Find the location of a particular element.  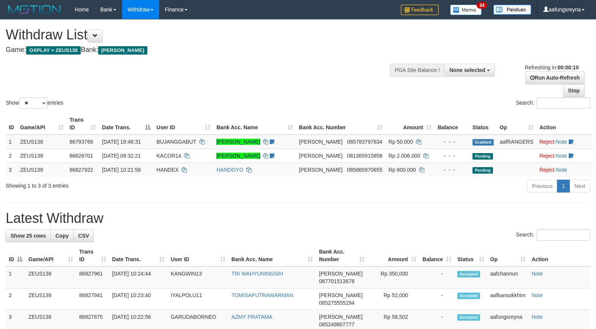

strong: 00:00:10 is located at coordinates (568, 67).